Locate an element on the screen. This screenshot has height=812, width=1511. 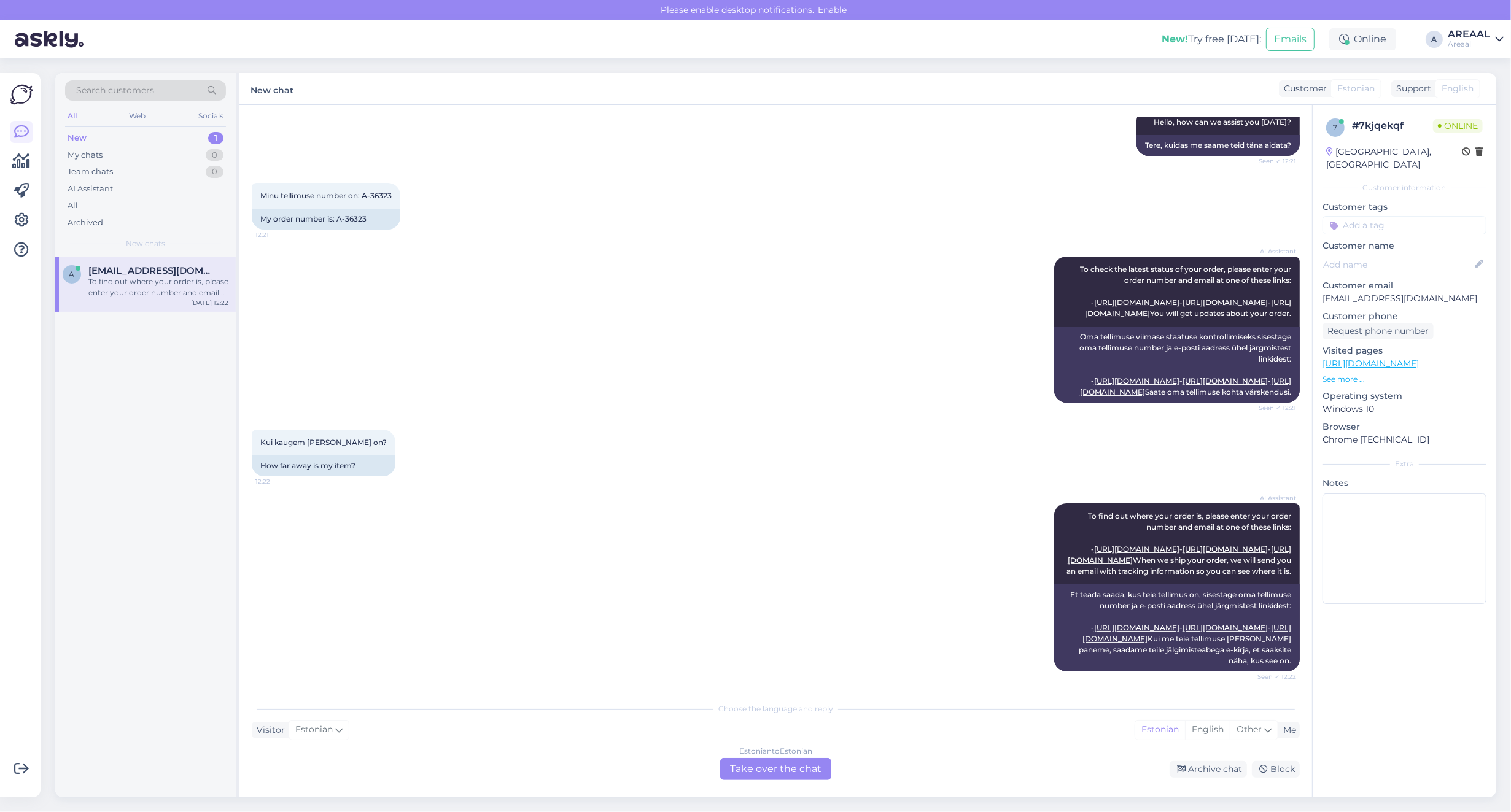
div: Estonian is located at coordinates (1159, 730).